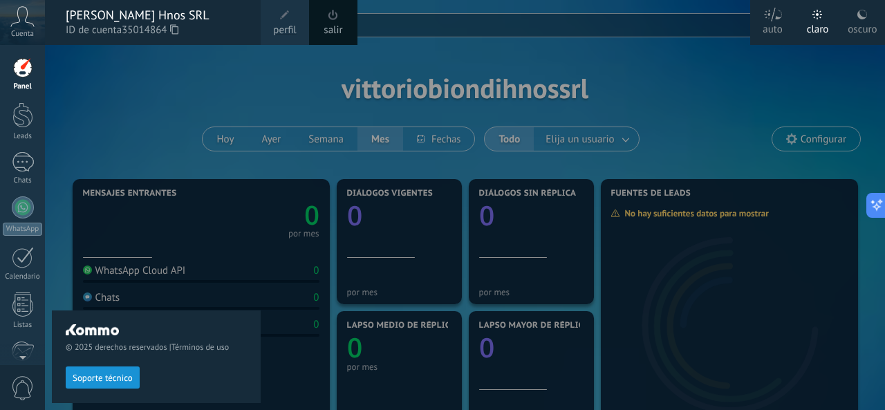  I want to click on div: Chats, so click(23, 181).